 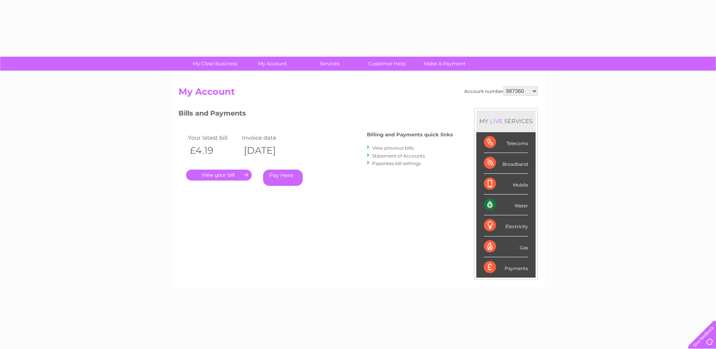 I want to click on a: View previous bills, so click(x=393, y=148).